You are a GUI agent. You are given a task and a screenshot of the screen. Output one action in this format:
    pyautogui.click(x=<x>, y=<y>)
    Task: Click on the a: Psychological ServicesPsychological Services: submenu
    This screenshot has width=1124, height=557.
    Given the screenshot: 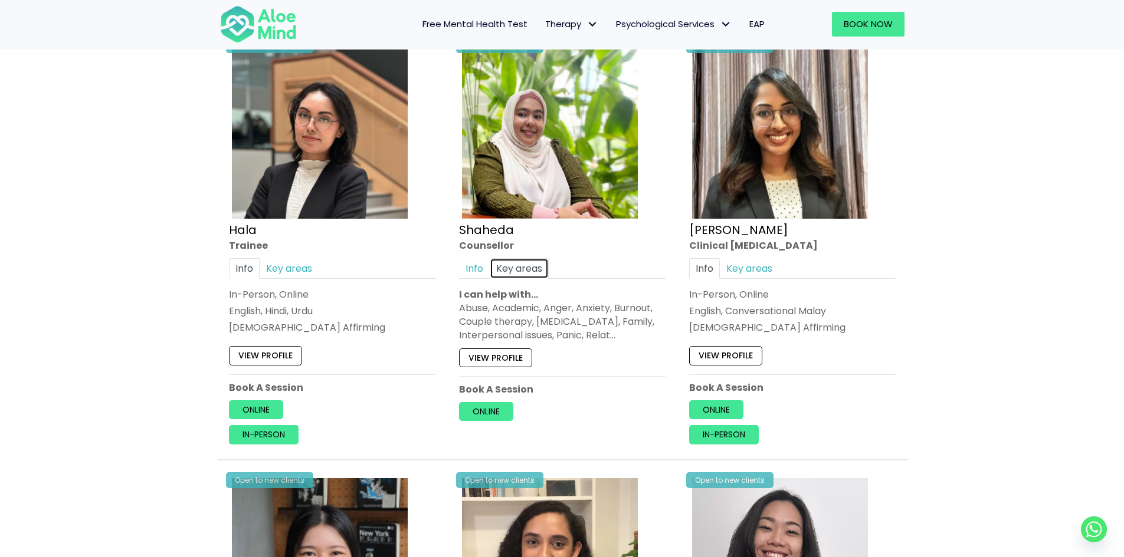 What is the action you would take?
    pyautogui.click(x=674, y=24)
    